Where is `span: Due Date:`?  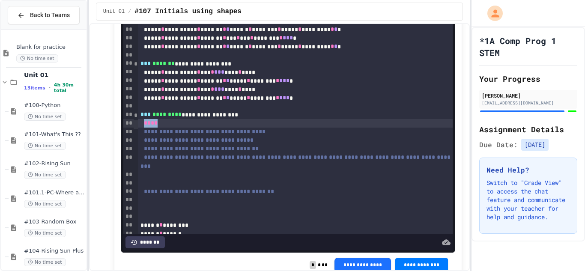
span: Due Date: is located at coordinates (499, 145).